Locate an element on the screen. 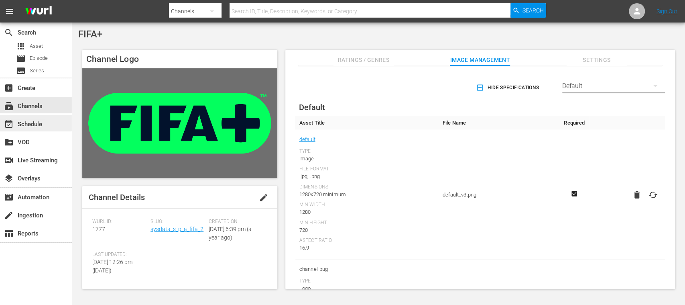  button: Search is located at coordinates (528, 10).